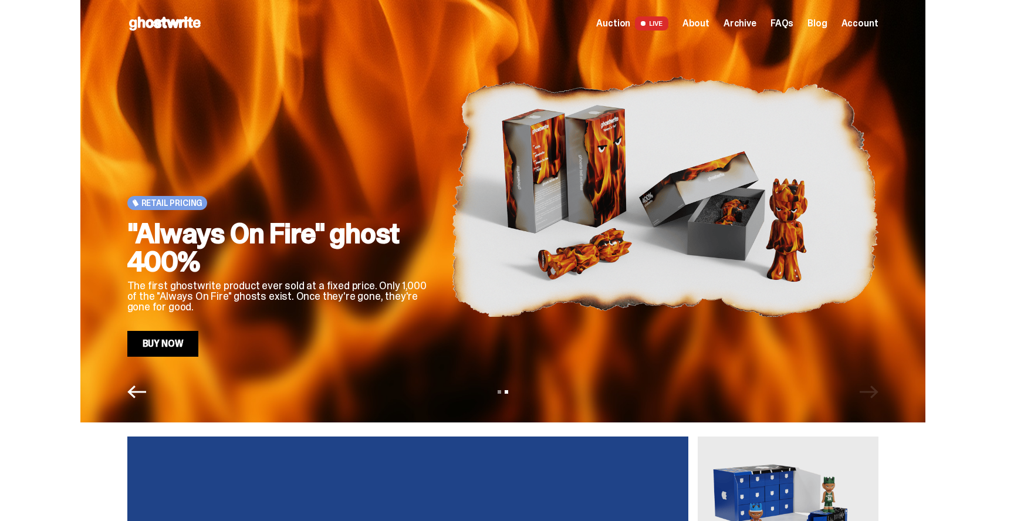  What do you see at coordinates (499, 392) in the screenshot?
I see `button: View slide 1` at bounding box center [499, 392].